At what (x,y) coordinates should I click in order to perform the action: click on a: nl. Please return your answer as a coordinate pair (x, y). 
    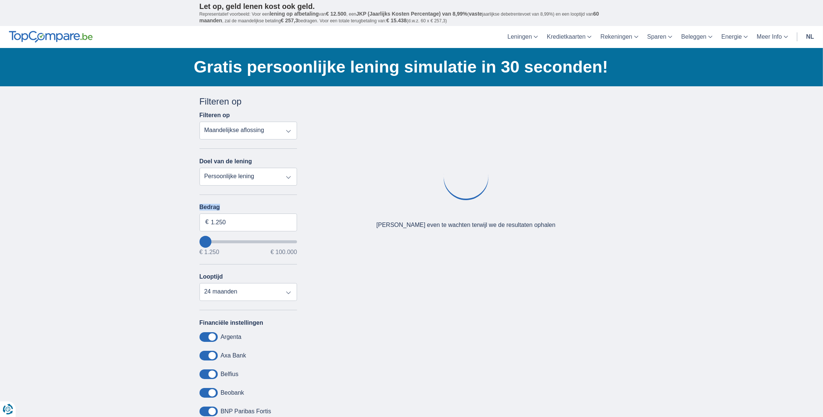
    Looking at the image, I should click on (810, 37).